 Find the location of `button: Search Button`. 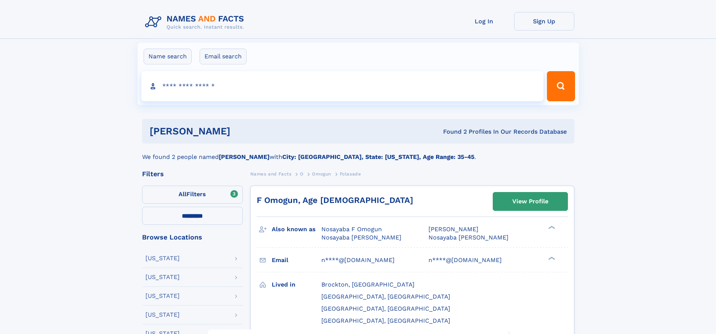

button: Search Button is located at coordinates (561, 86).